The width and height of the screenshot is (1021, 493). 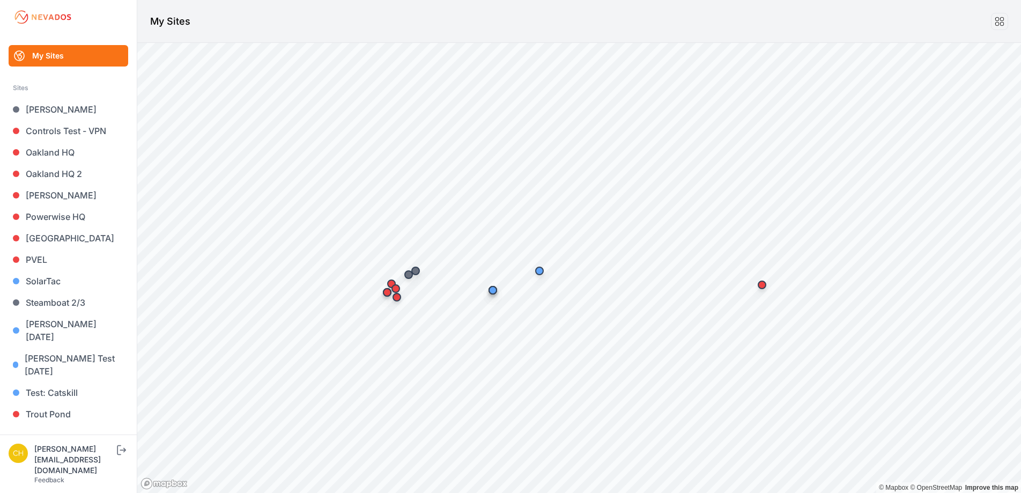 I want to click on a: Powerwise HQ, so click(x=68, y=217).